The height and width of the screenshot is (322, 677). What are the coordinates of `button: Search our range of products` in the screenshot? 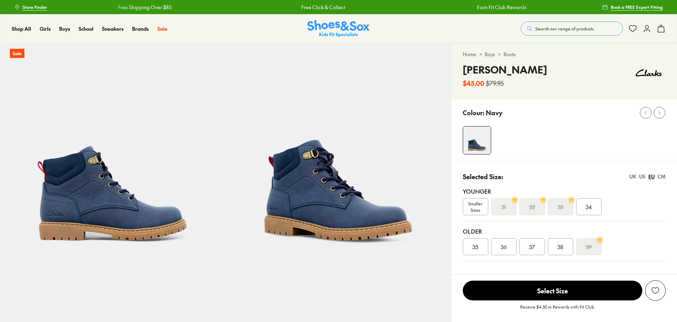 It's located at (572, 29).